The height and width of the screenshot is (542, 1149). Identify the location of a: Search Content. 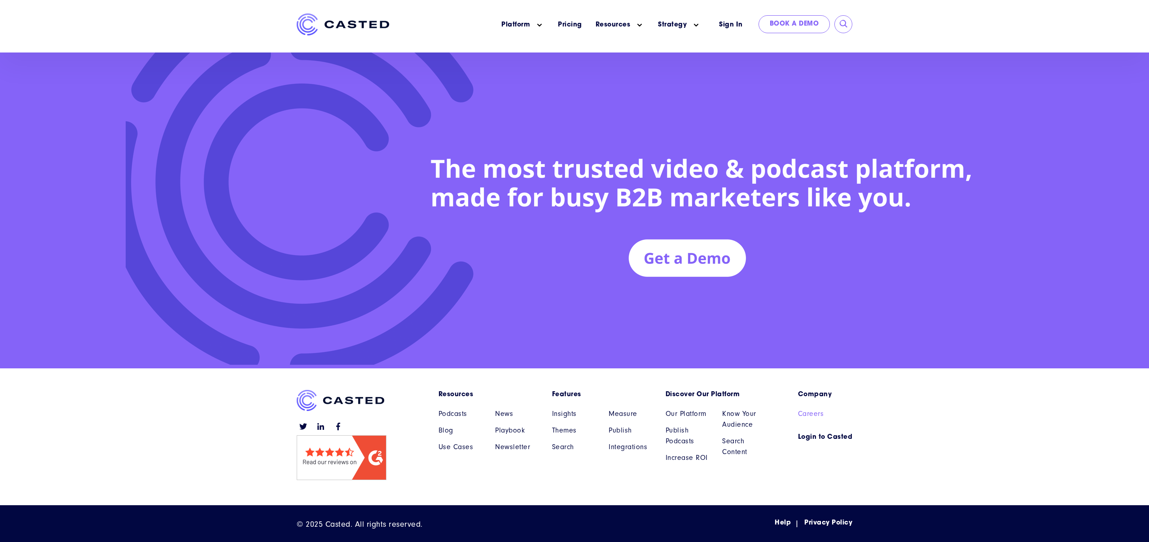
(743, 446).